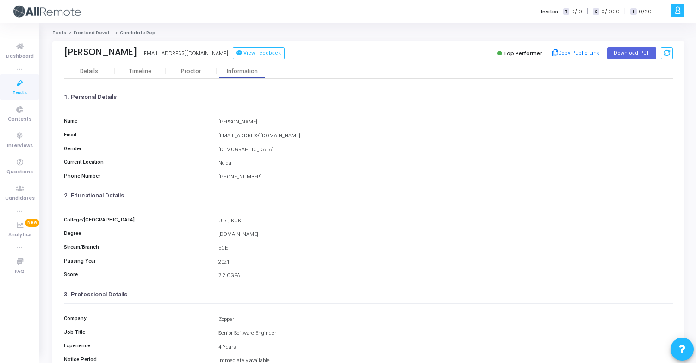  What do you see at coordinates (141, 33) in the screenshot?
I see `span: Candidate Report` at bounding box center [141, 33].